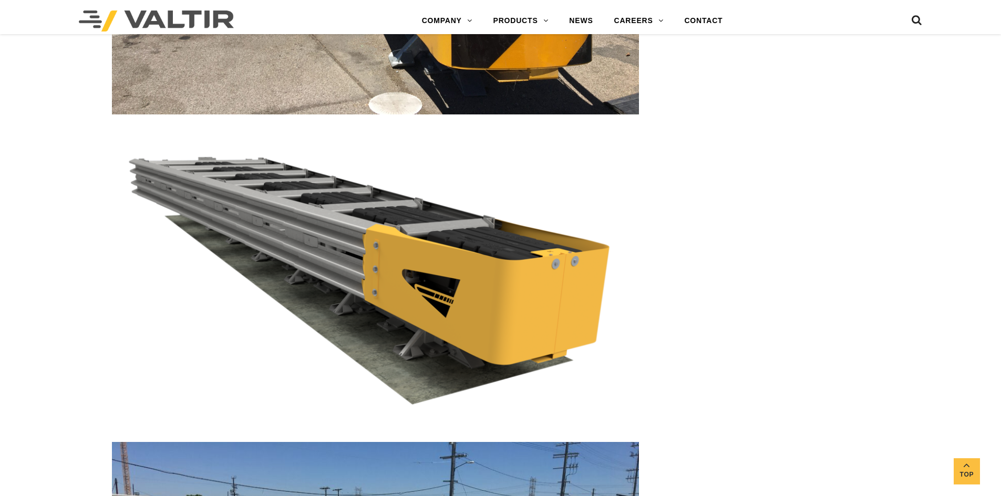  Describe the element at coordinates (156, 21) in the screenshot. I see `img: Valtir` at that location.